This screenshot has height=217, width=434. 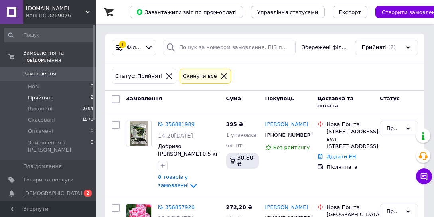 What do you see at coordinates (280, 98) in the screenshot?
I see `span: Покупець` at bounding box center [280, 98].